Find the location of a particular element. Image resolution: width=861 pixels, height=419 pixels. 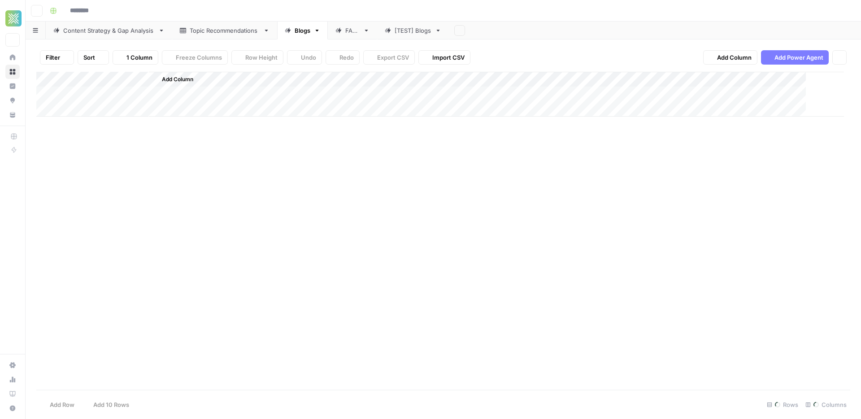

a: Settings is located at coordinates (13, 365).